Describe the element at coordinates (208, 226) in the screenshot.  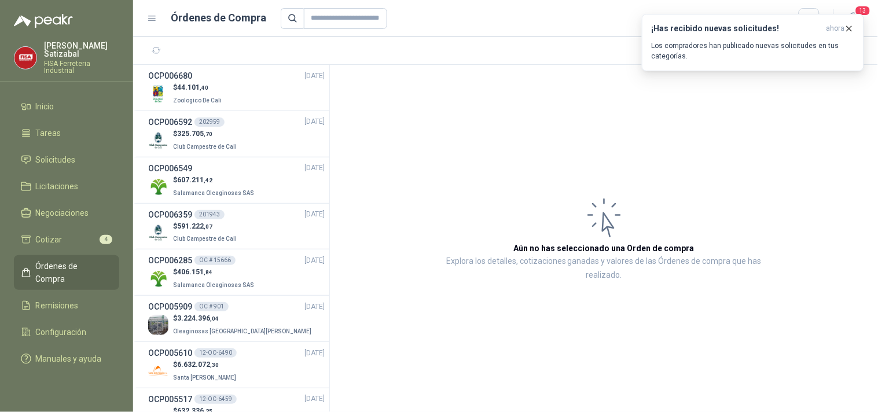
I see `span: ,07` at that location.